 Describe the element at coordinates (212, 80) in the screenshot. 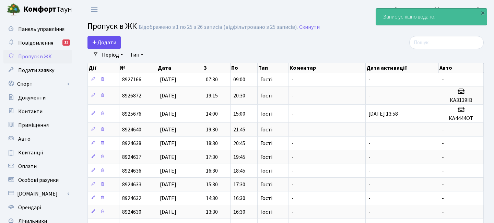

I see `span: 07:30` at that location.